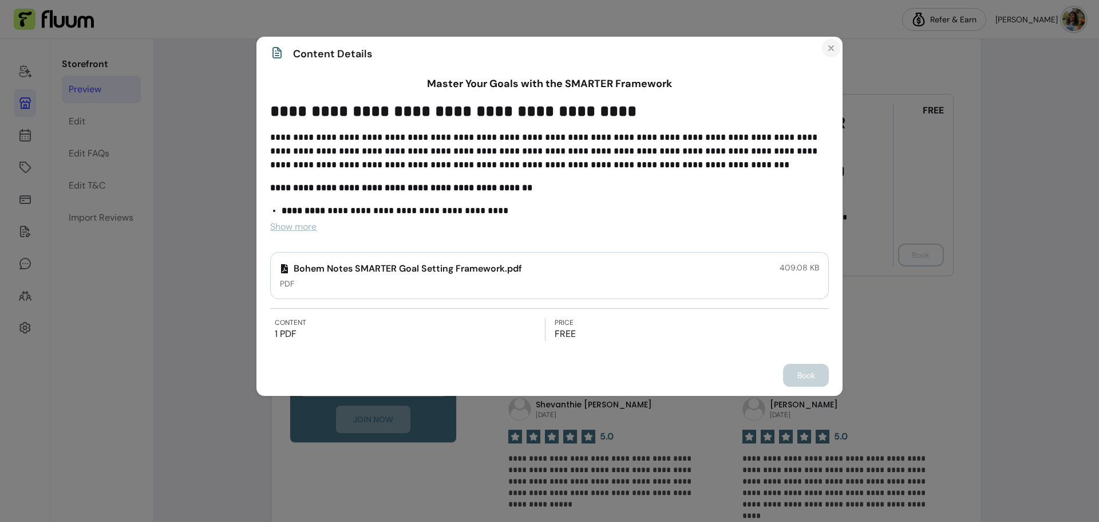 This screenshot has width=1099, height=522. What do you see at coordinates (550, 84) in the screenshot?
I see `h1: Master Your Goals with the SMARTER Framework` at bounding box center [550, 84].